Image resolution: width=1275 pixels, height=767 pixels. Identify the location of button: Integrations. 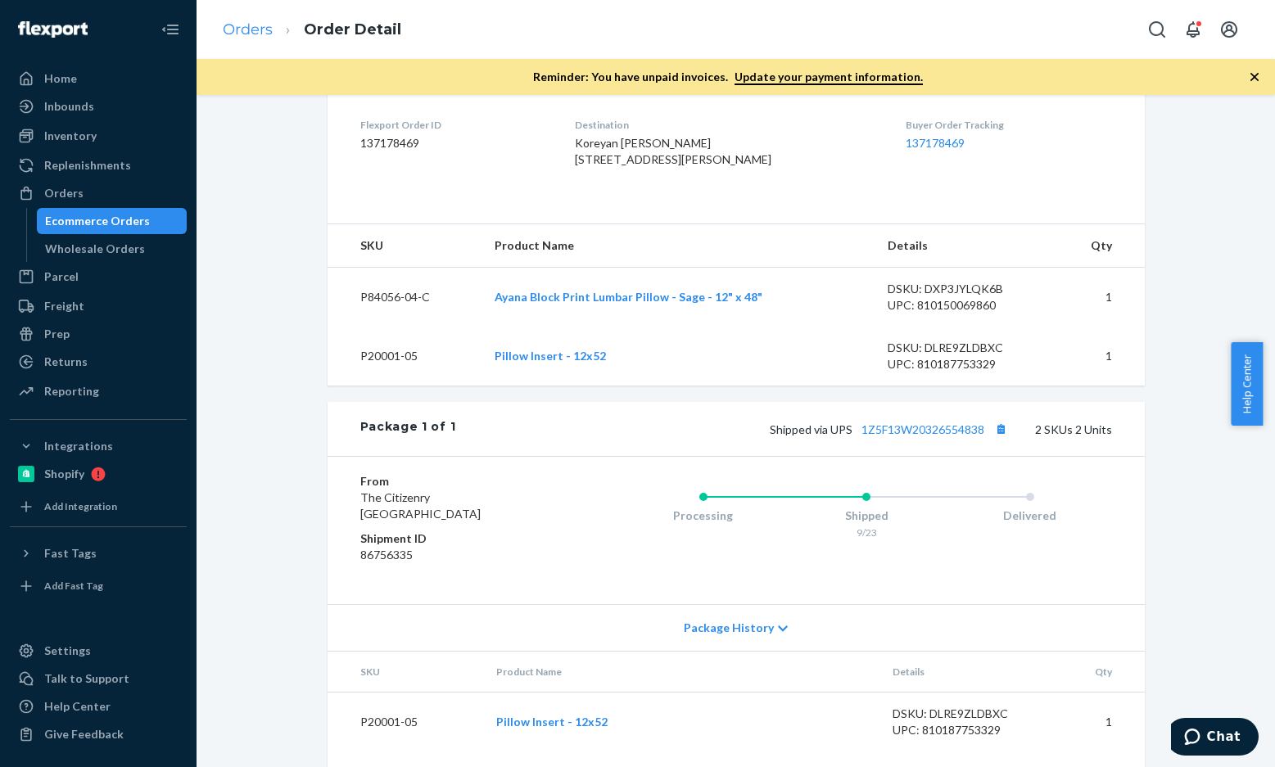
(98, 446).